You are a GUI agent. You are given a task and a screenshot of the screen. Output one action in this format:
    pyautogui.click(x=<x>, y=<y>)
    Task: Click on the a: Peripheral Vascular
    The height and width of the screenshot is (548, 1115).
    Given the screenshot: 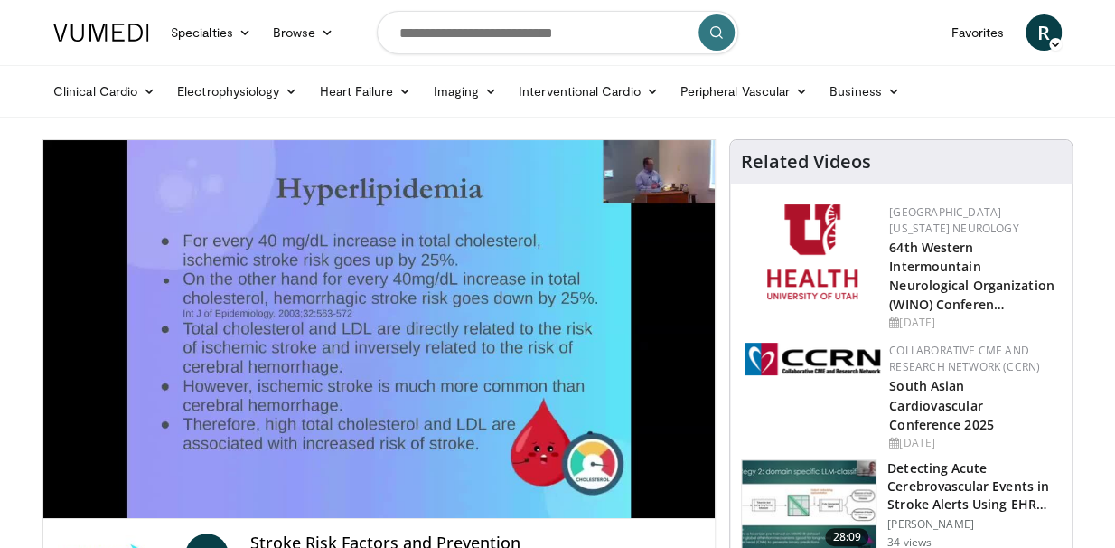 What is the action you would take?
    pyautogui.click(x=744, y=91)
    